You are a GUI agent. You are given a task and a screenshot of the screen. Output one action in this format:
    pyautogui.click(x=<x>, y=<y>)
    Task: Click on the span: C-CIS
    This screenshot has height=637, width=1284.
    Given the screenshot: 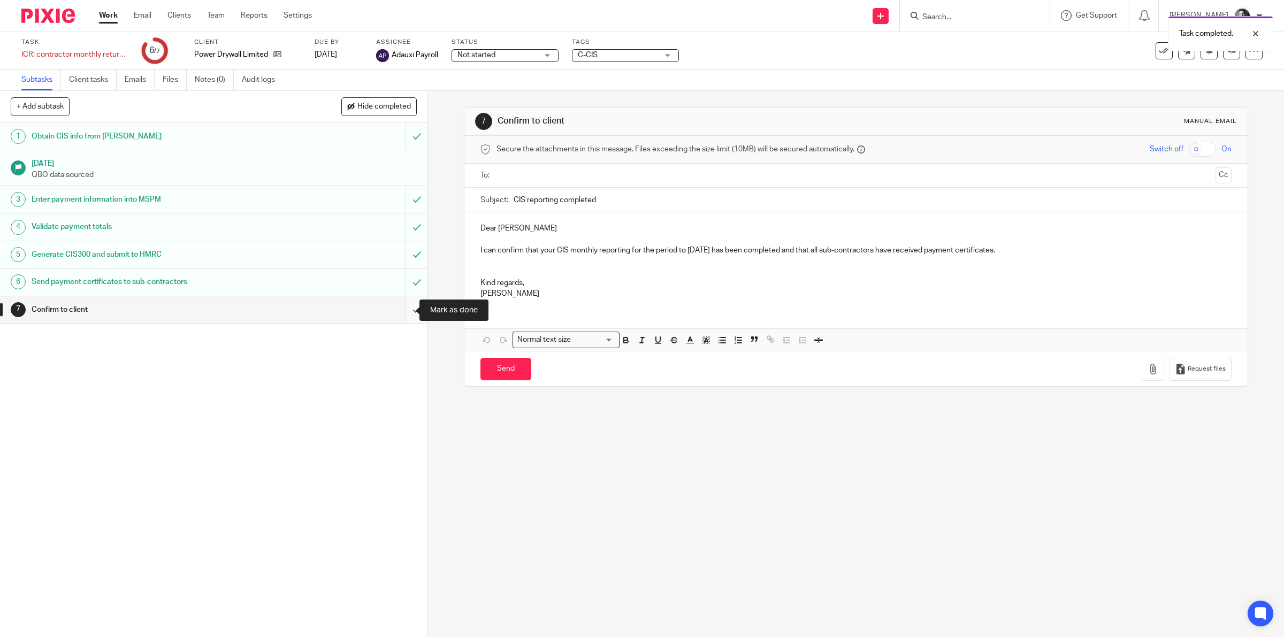 What is the action you would take?
    pyautogui.click(x=588, y=55)
    